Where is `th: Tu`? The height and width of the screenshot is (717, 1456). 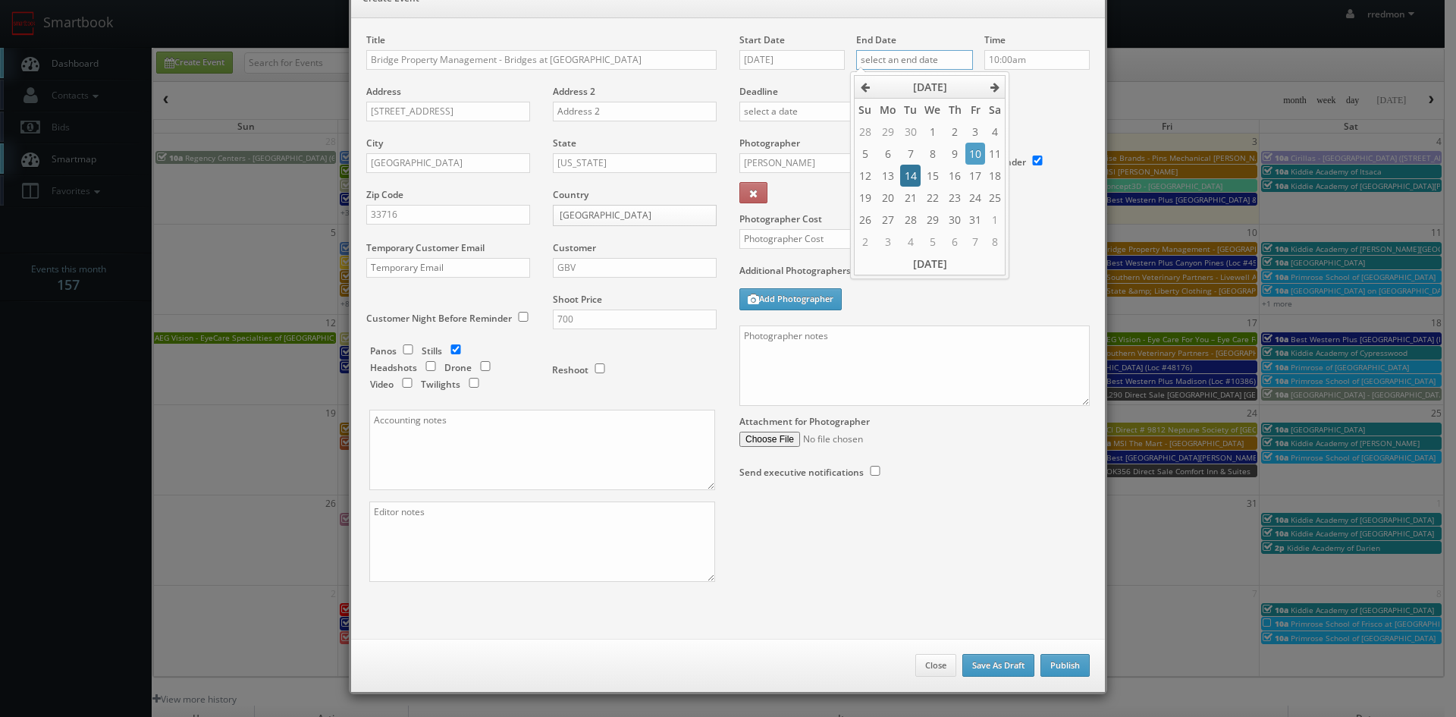 th: Tu is located at coordinates (910, 110).